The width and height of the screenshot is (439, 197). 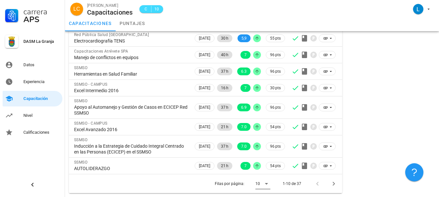 What do you see at coordinates (131, 74) in the screenshot?
I see `div: Herramientas en Salud Familiar` at bounding box center [131, 74].